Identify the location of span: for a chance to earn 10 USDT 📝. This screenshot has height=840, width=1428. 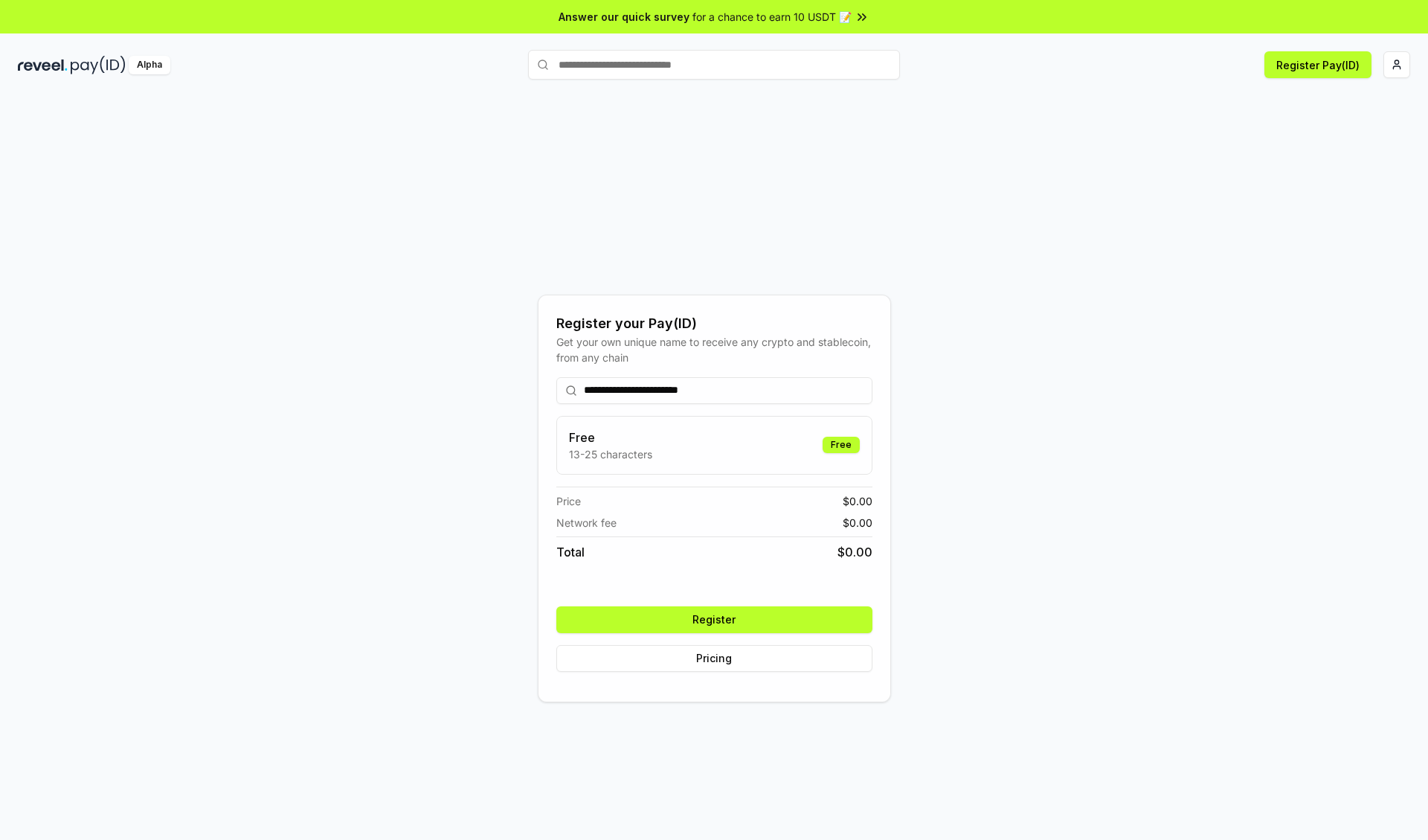
(773, 16).